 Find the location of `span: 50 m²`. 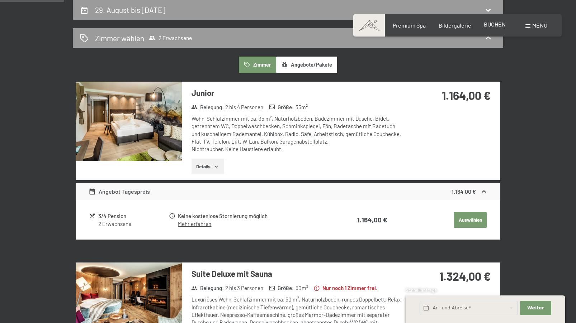

span: 50 m² is located at coordinates (301, 288).